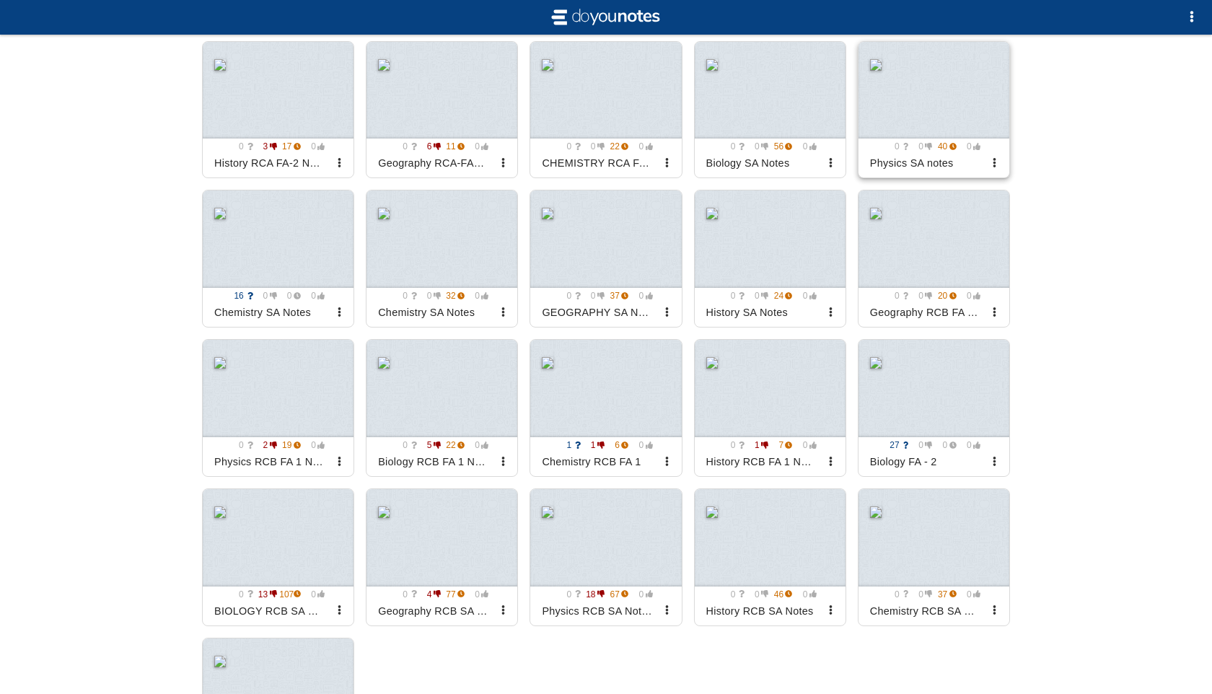 Image resolution: width=1212 pixels, height=694 pixels. Describe the element at coordinates (618, 146) in the screenshot. I see `span: 22` at that location.